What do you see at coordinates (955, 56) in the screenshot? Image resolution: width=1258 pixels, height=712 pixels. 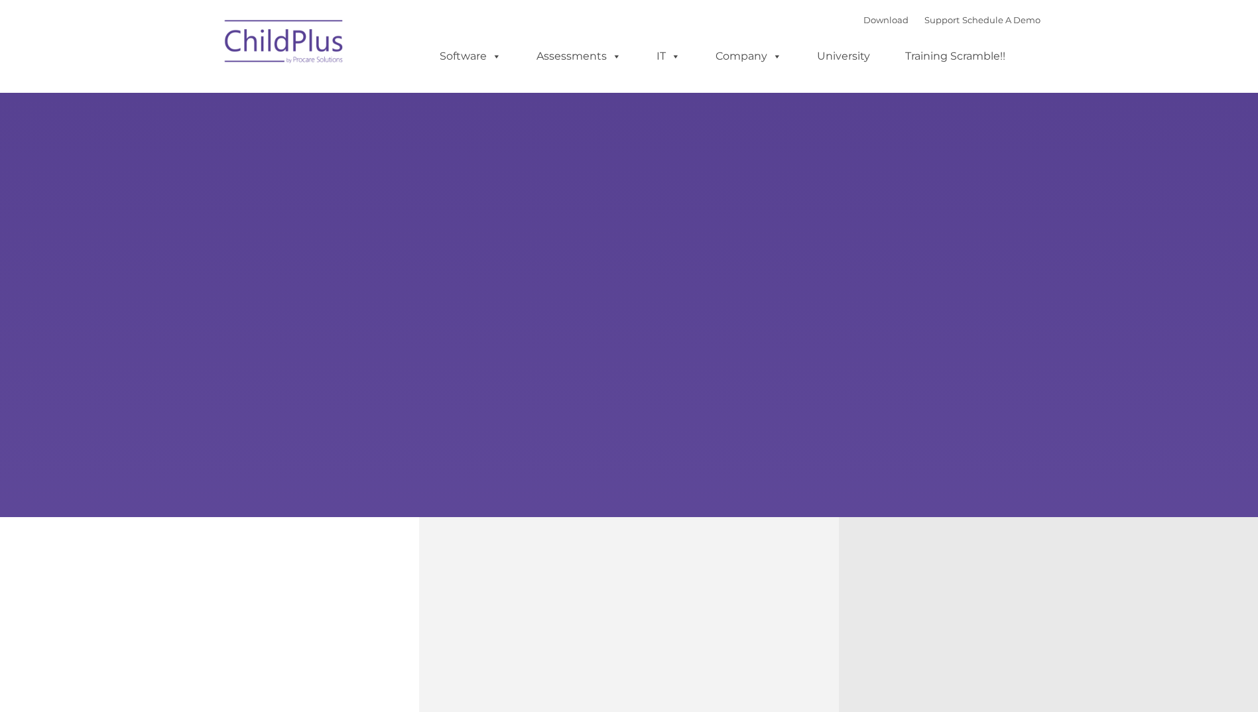 I see `a: Training Scramble!!` at bounding box center [955, 56].